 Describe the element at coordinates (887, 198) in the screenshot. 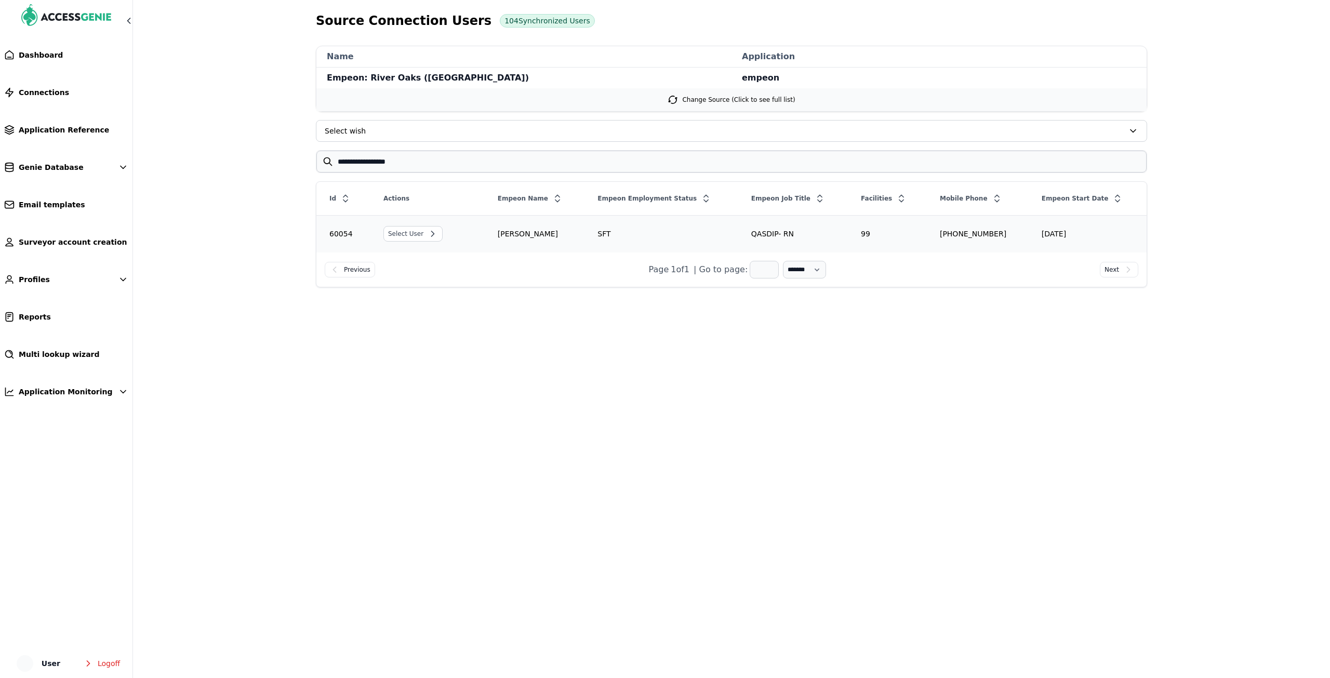

I see `div: Facilities` at that location.